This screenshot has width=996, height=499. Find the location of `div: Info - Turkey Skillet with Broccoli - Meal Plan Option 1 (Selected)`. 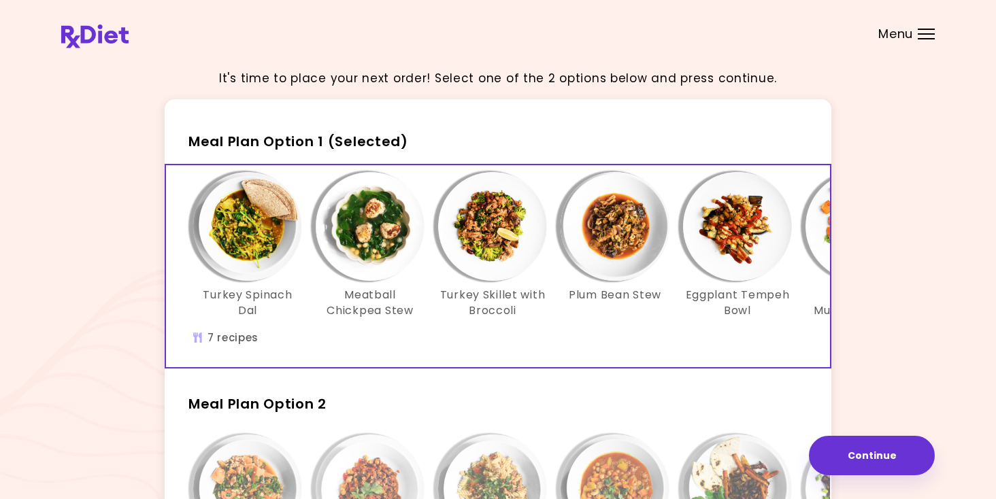

div: Info - Turkey Skillet with Broccoli - Meal Plan Option 1 (Selected) is located at coordinates (493, 245).